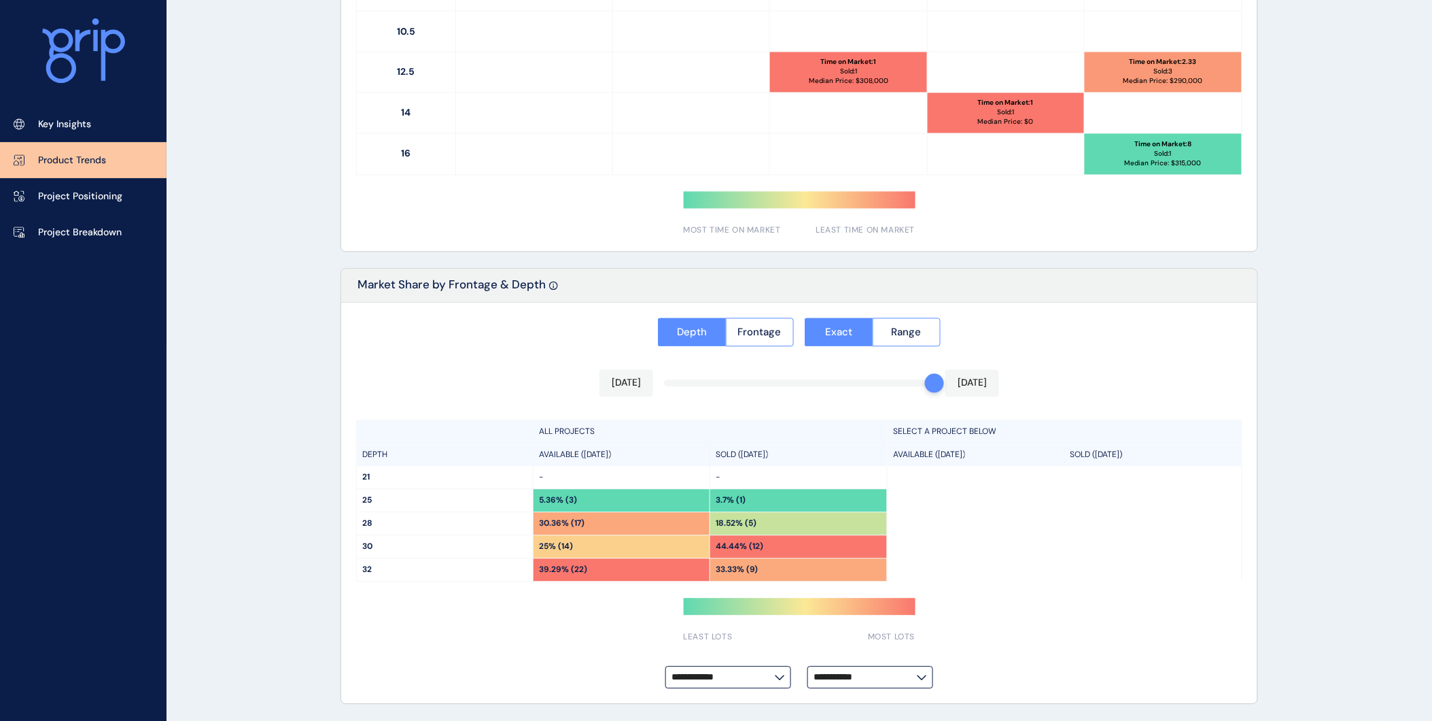 The height and width of the screenshot is (721, 1432). Describe the element at coordinates (760, 332) in the screenshot. I see `button: Frontage` at that location.